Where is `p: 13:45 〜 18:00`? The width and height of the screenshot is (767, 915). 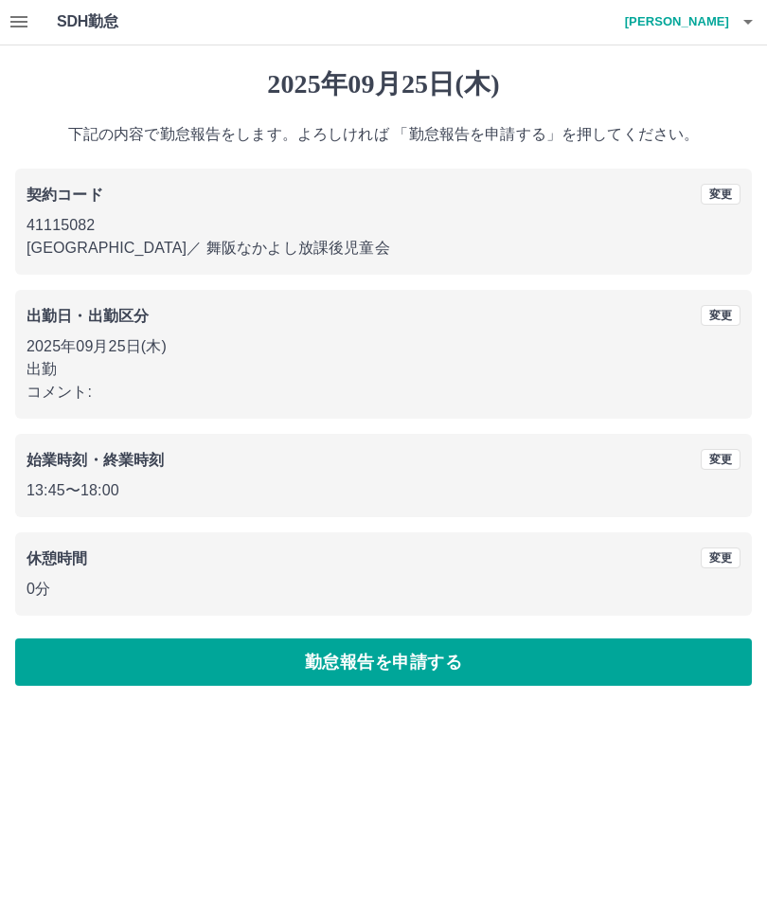
p: 13:45 〜 18:00 is located at coordinates (383, 491).